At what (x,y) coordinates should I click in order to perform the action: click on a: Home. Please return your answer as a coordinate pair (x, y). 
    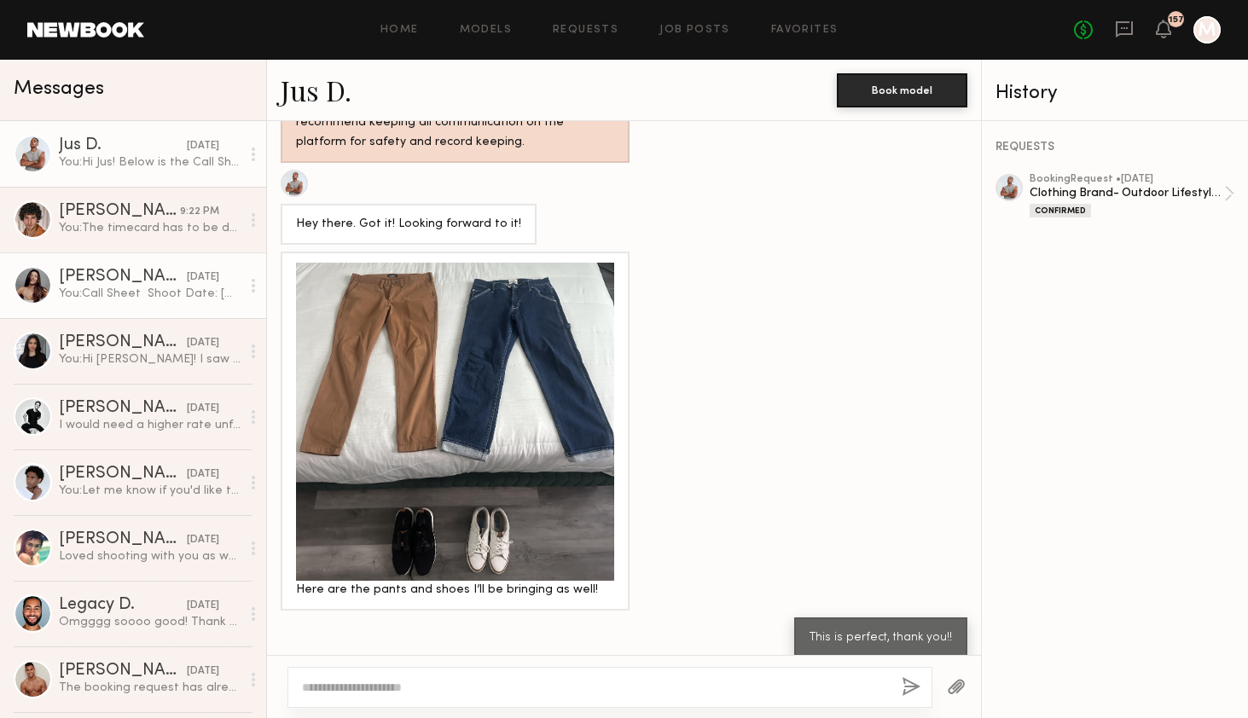
    Looking at the image, I should click on (399, 30).